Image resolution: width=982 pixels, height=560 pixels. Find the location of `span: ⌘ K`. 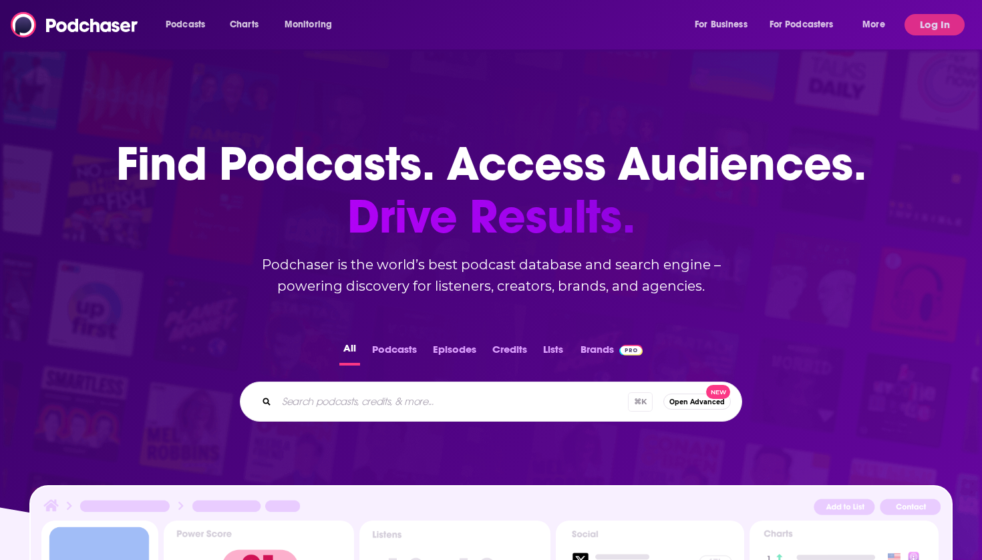

span: ⌘ K is located at coordinates (640, 402).